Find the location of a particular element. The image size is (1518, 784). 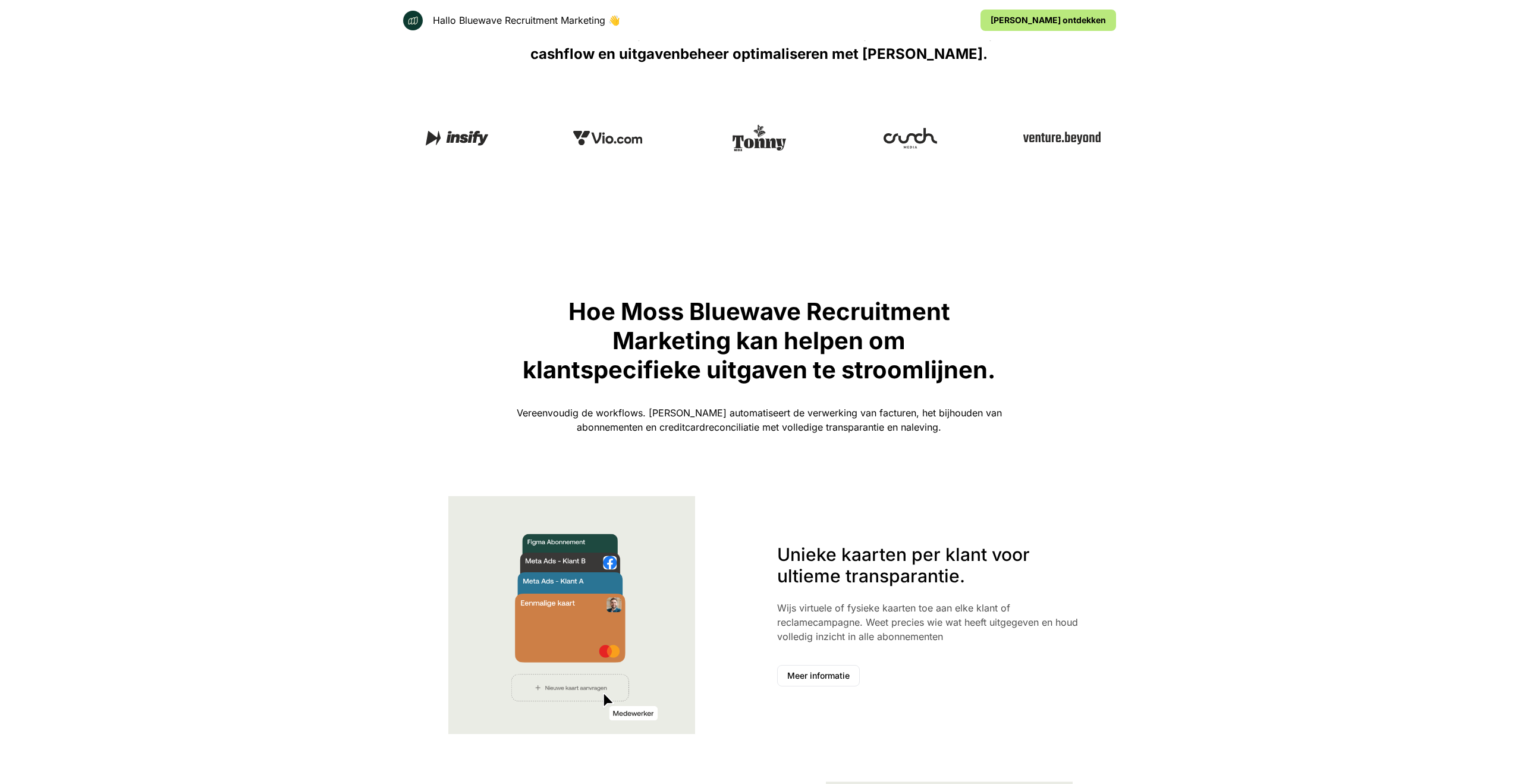

a: Meer informatie is located at coordinates (818, 675).